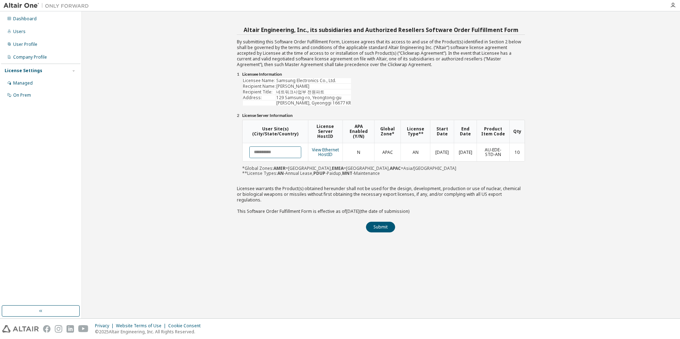 The height and width of the screenshot is (339, 680). Describe the element at coordinates (150, 332) in the screenshot. I see `p: © 2025 Altair Engineering, Inc. All Rights Reserved.` at that location.